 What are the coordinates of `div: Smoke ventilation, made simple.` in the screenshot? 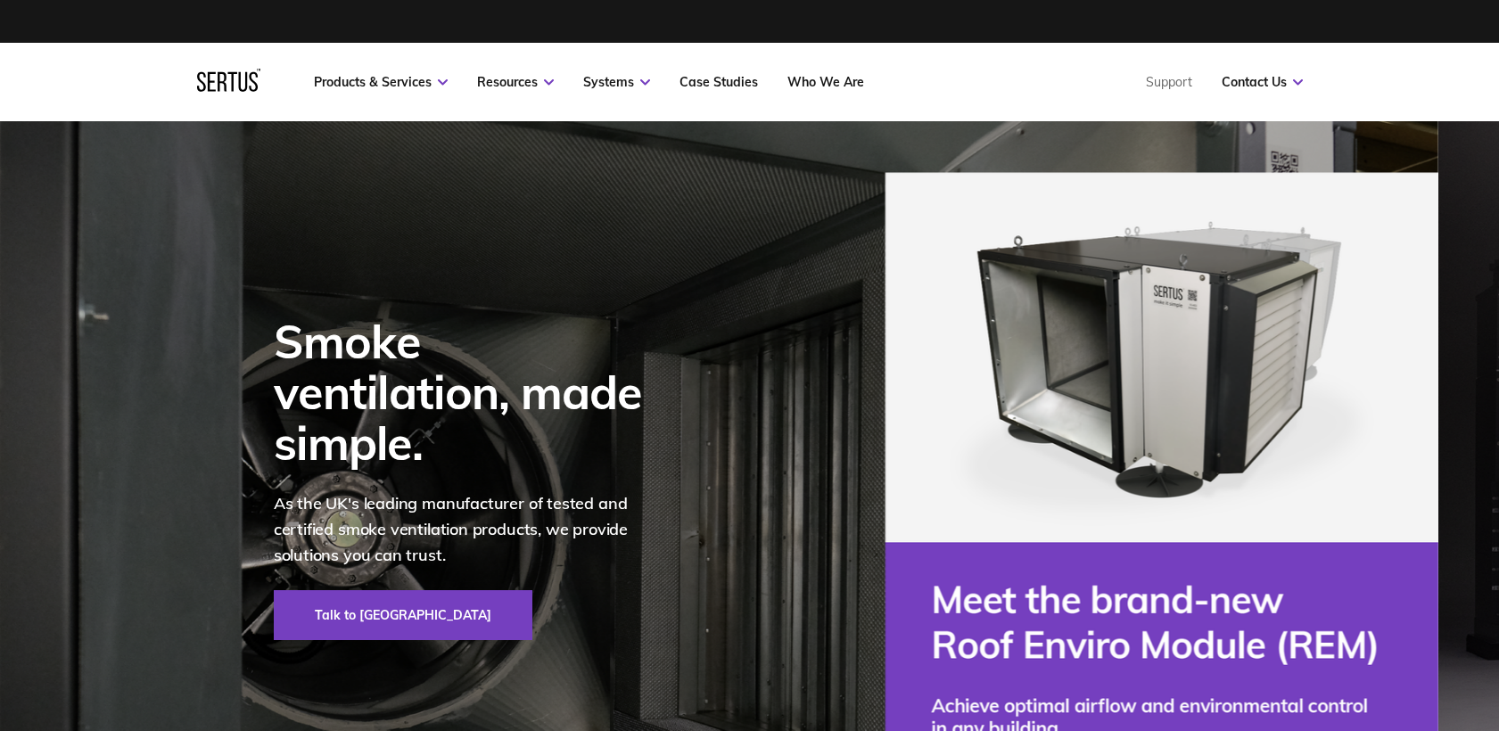 It's located at (470, 392).